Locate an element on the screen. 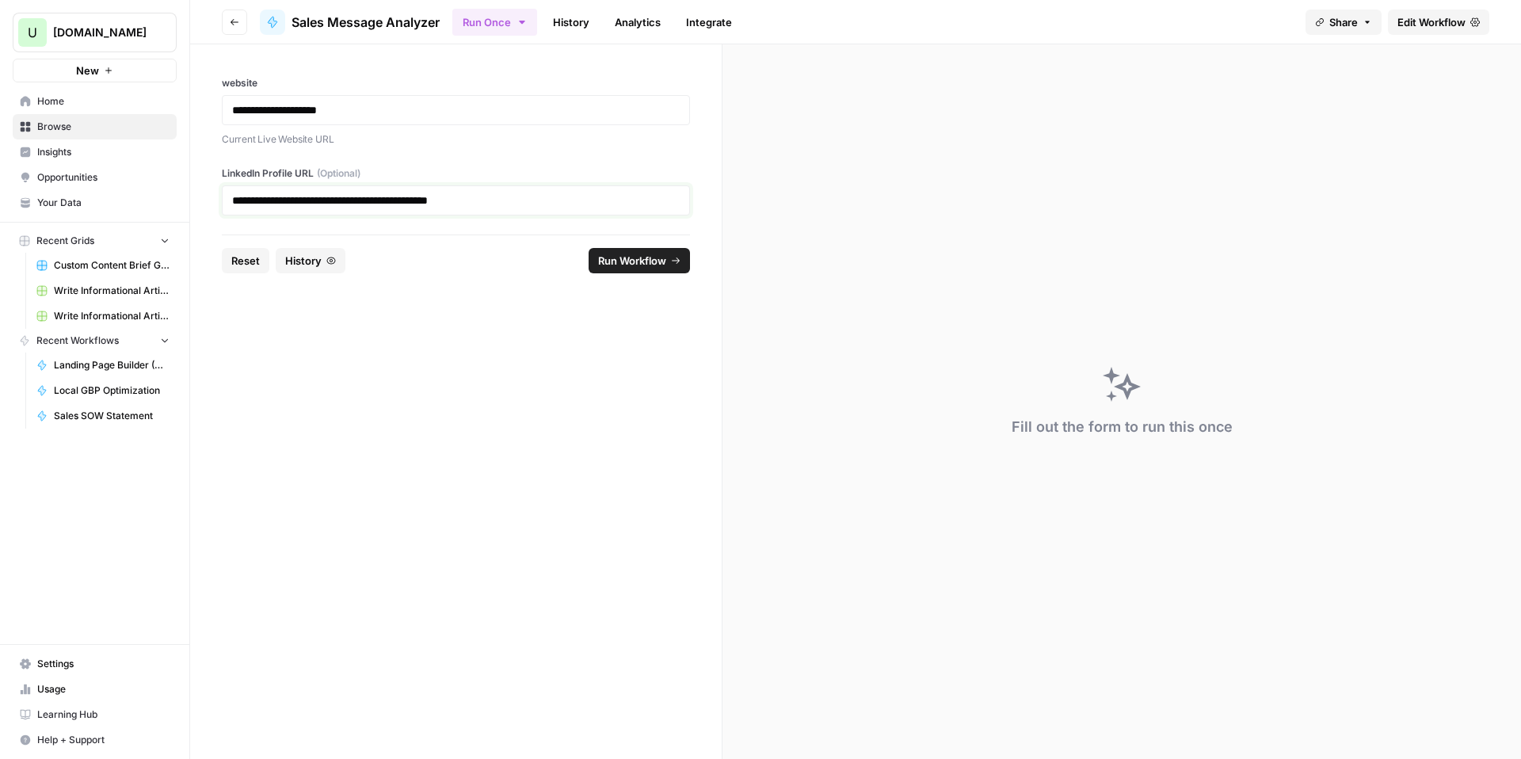 This screenshot has width=1521, height=759. span: Sales SOW Statement is located at coordinates (112, 416).